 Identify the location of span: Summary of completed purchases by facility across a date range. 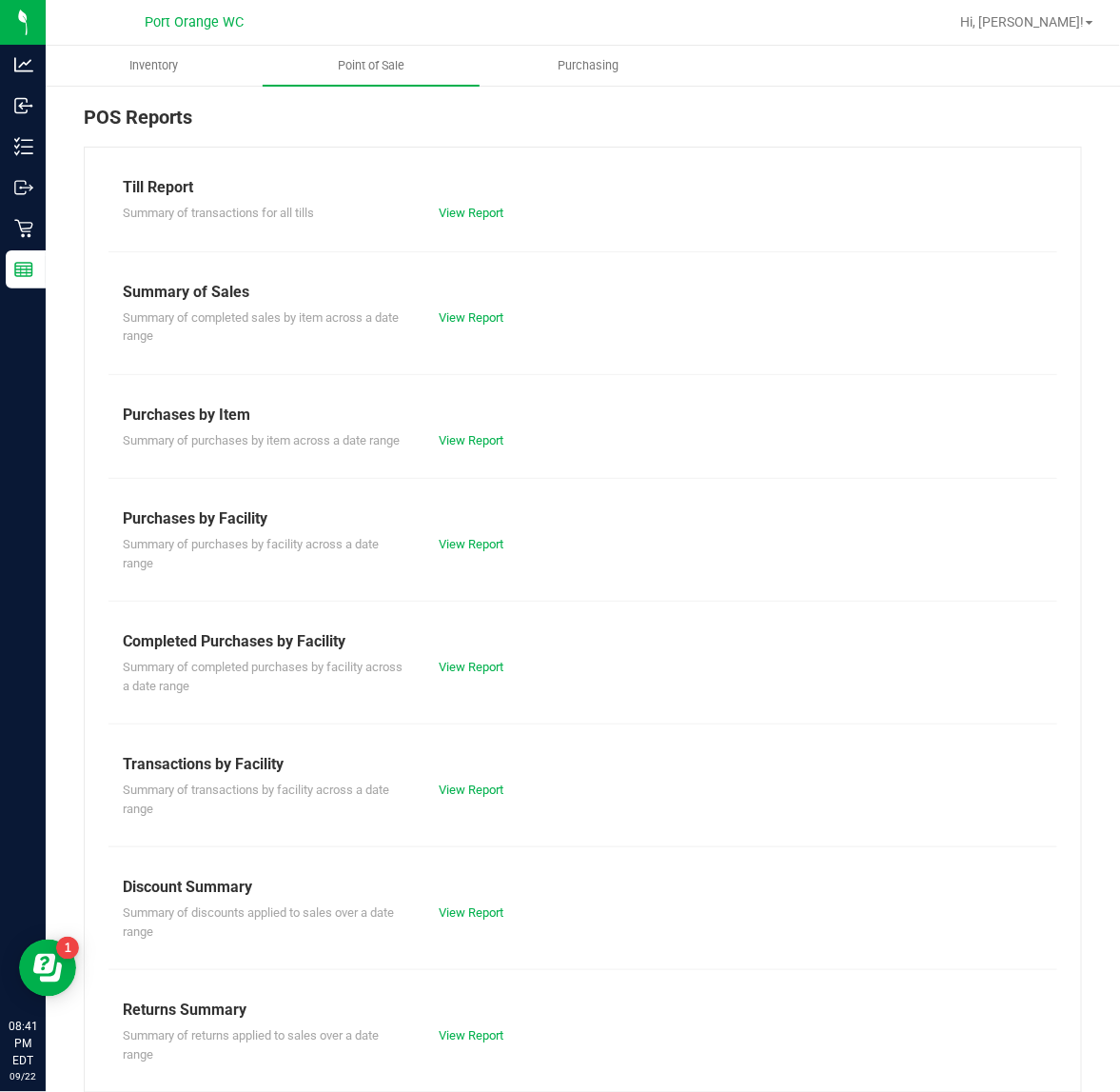
(262, 676).